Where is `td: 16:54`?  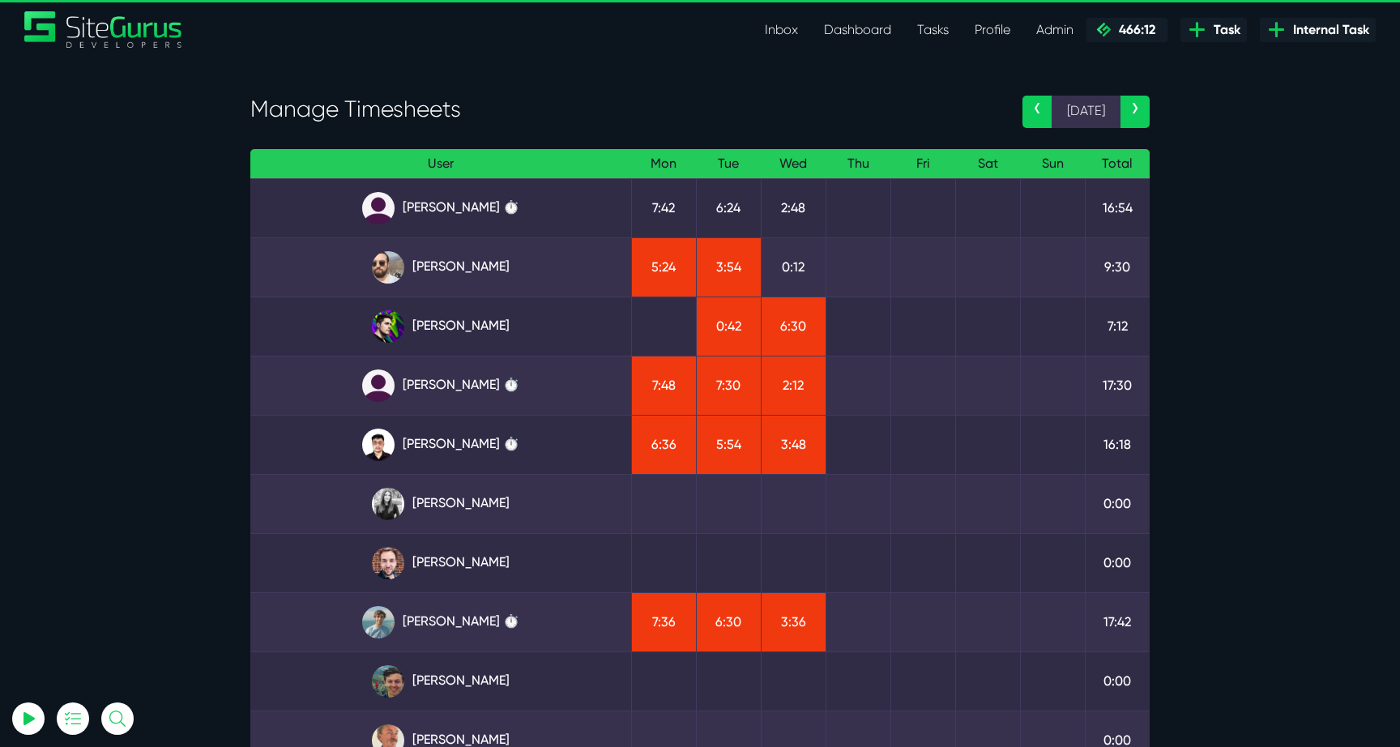 td: 16:54 is located at coordinates (1117, 207).